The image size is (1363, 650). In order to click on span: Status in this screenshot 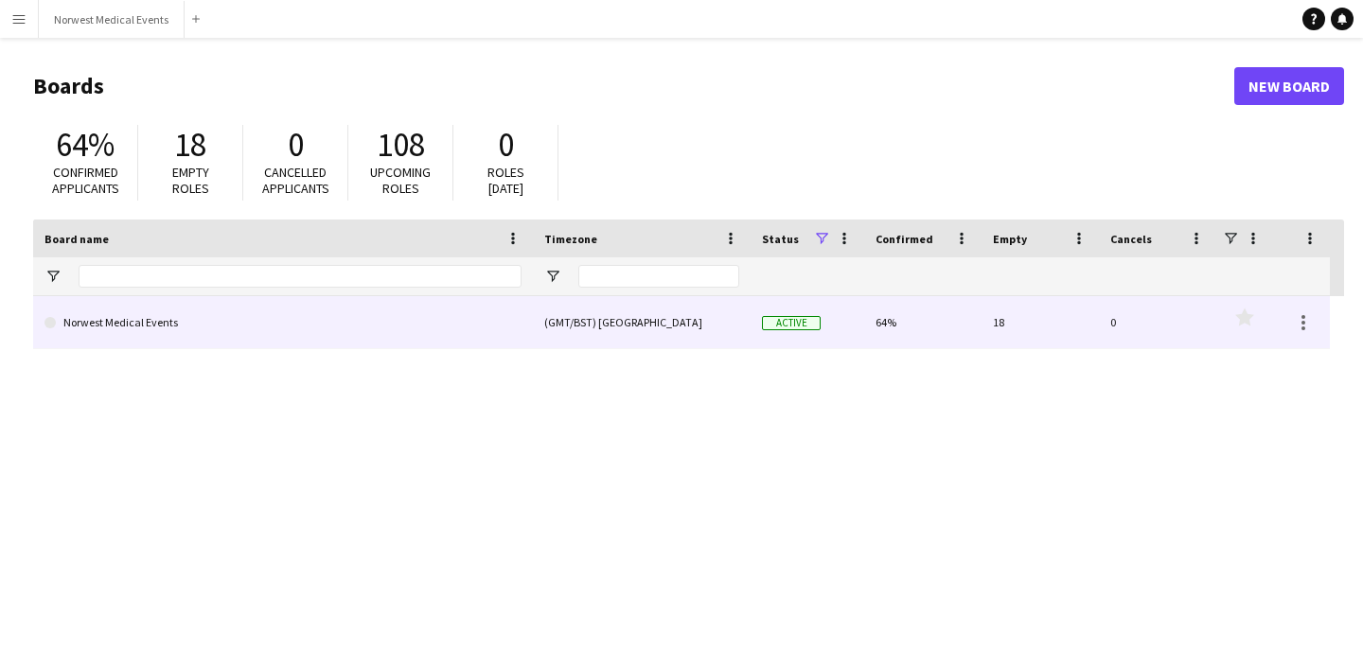, I will do `click(780, 238)`.